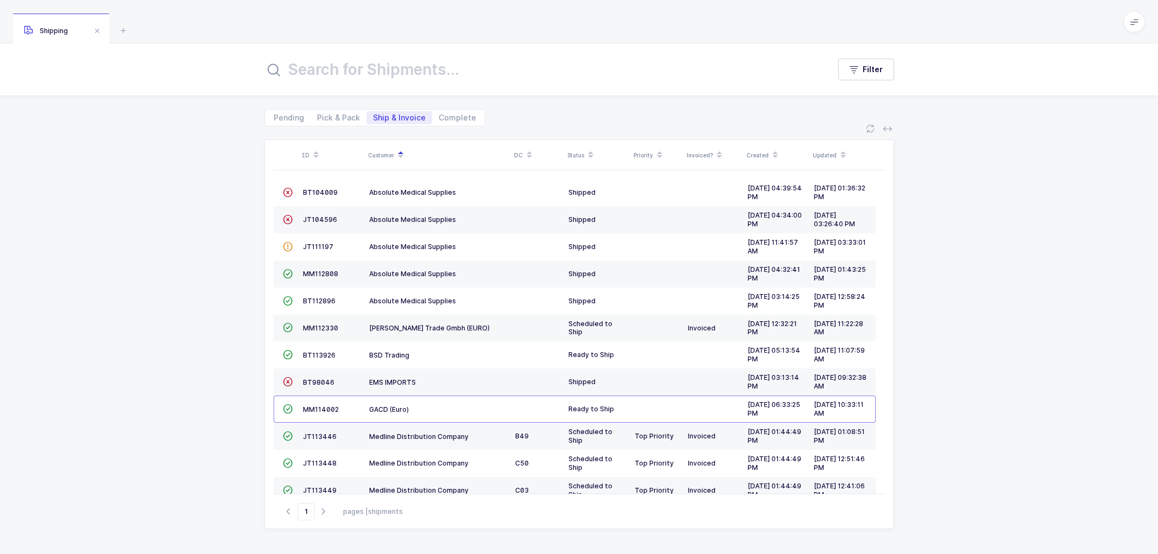  I want to click on span: BT104009, so click(320, 192).